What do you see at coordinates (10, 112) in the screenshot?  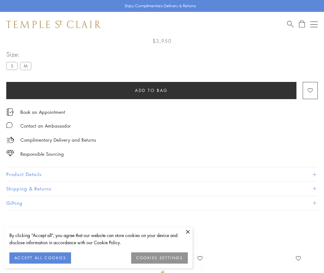 I see `img: icon_appointment.svg` at bounding box center [10, 112].